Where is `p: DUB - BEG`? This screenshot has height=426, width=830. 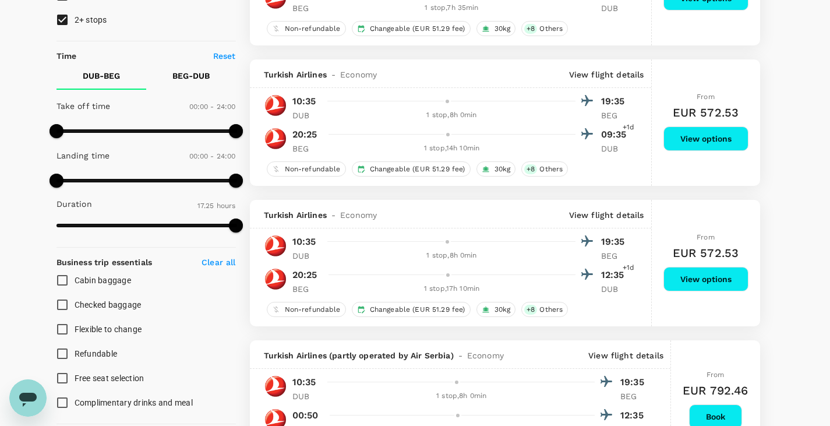
p: DUB - BEG is located at coordinates (101, 76).